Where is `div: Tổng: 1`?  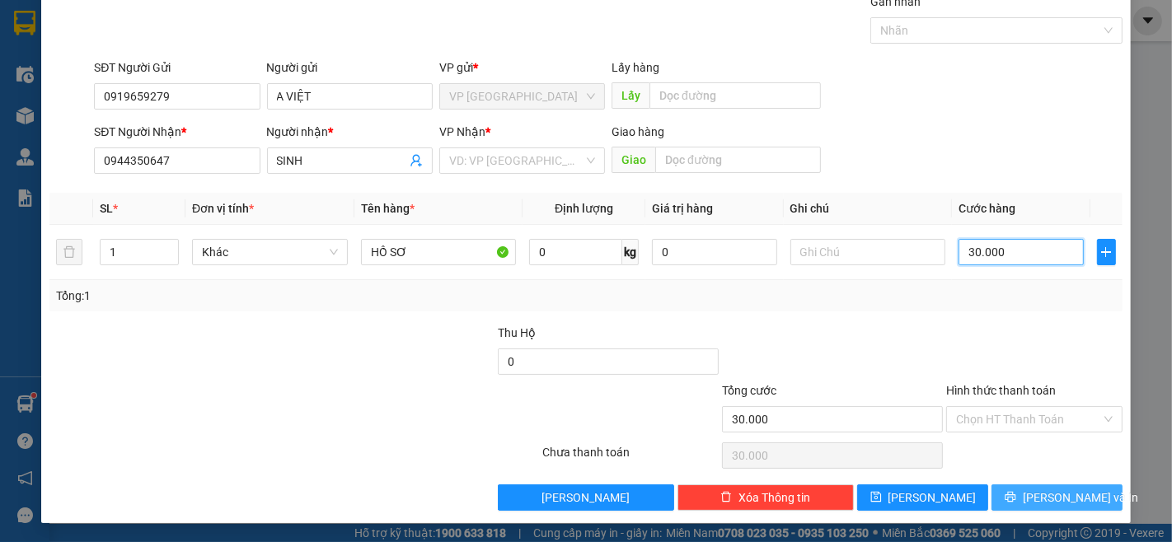 div: Tổng: 1 is located at coordinates (255, 296).